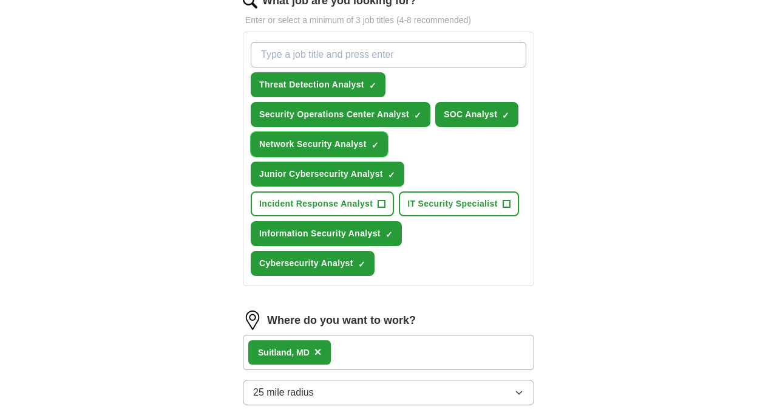 The image size is (777, 412). I want to click on label: Where do you want to work?, so click(341, 320).